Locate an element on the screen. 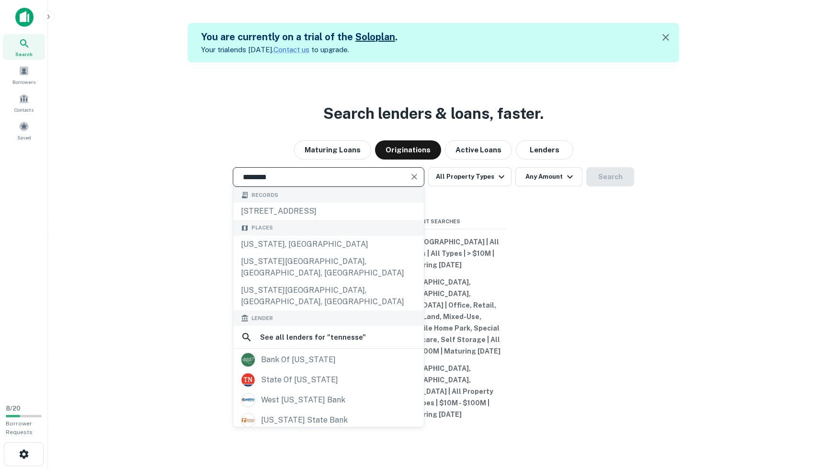  div: Search is located at coordinates (24, 47).